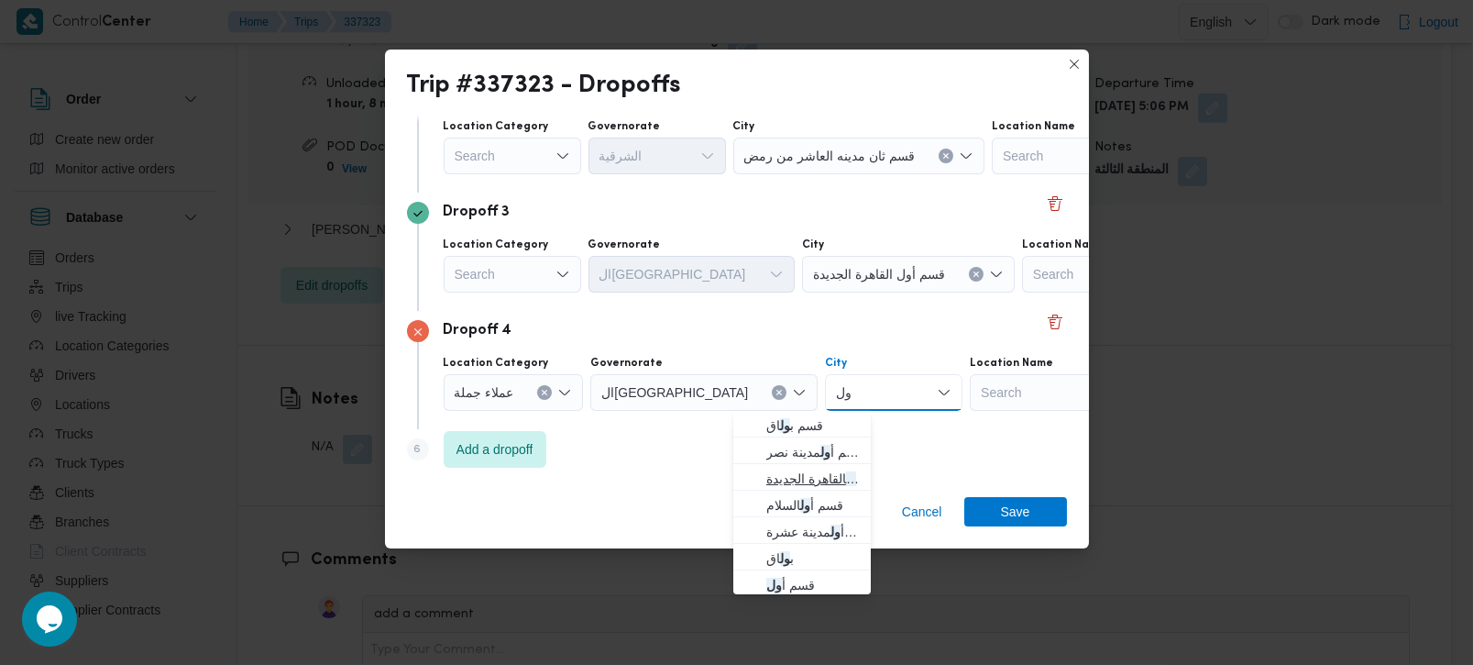  I want to click on span: Save, so click(1016, 512).